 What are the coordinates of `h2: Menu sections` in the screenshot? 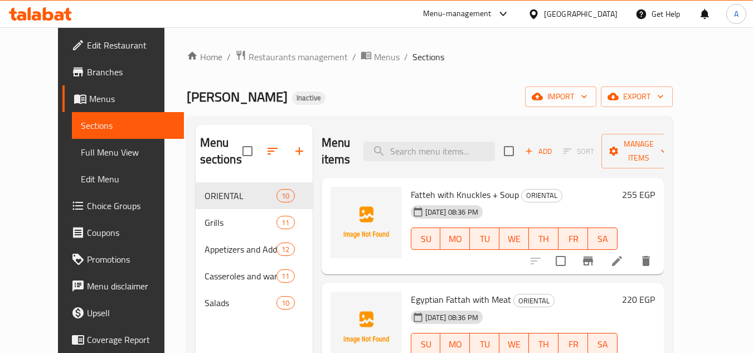 It's located at (221, 151).